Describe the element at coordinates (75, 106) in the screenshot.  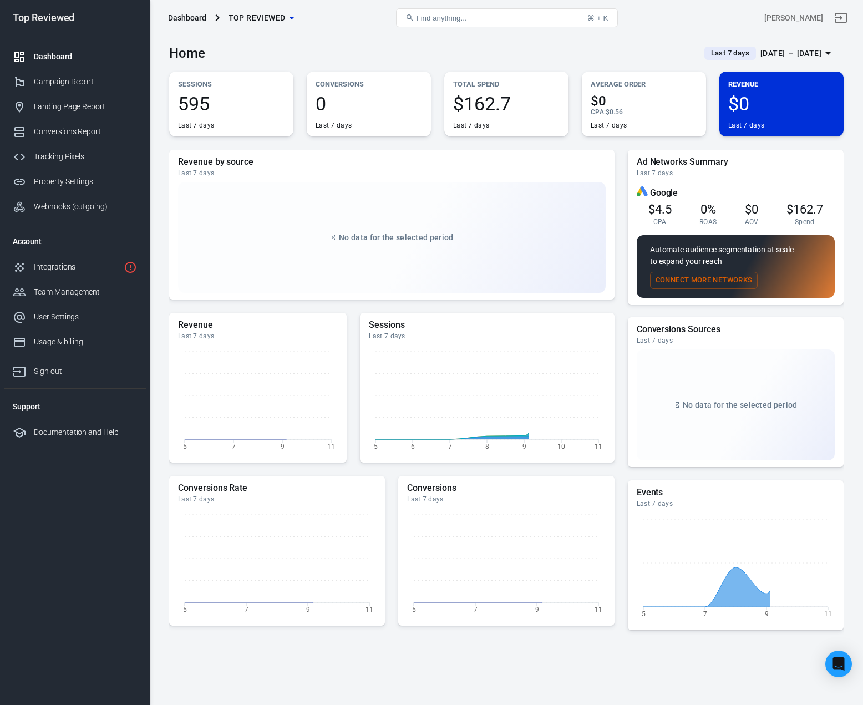
I see `a: Landing Page Report` at that location.